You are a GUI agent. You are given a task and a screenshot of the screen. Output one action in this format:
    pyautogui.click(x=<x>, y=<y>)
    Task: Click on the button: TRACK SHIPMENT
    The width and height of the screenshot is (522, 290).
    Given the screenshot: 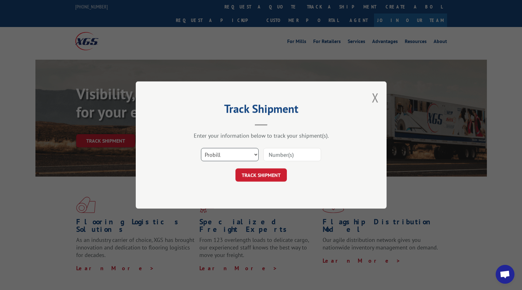 What is the action you would take?
    pyautogui.click(x=261, y=175)
    